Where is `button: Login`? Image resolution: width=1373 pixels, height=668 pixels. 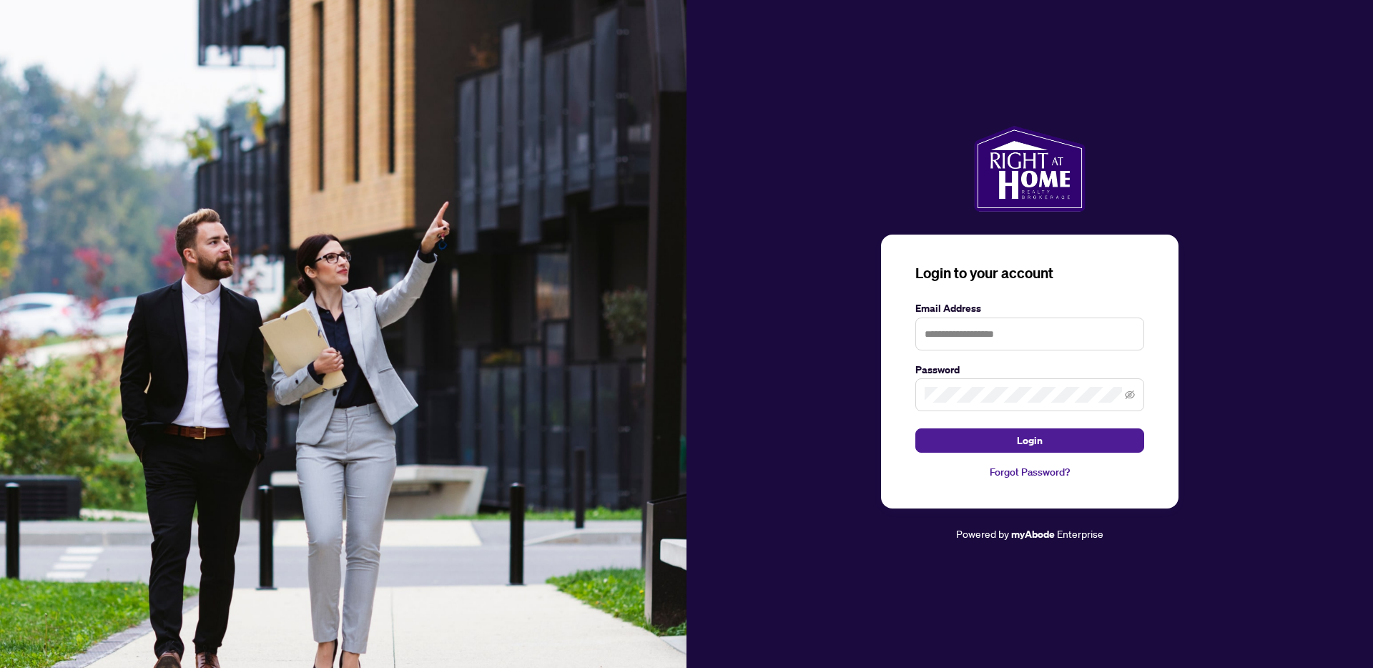
button: Login is located at coordinates (1030, 441).